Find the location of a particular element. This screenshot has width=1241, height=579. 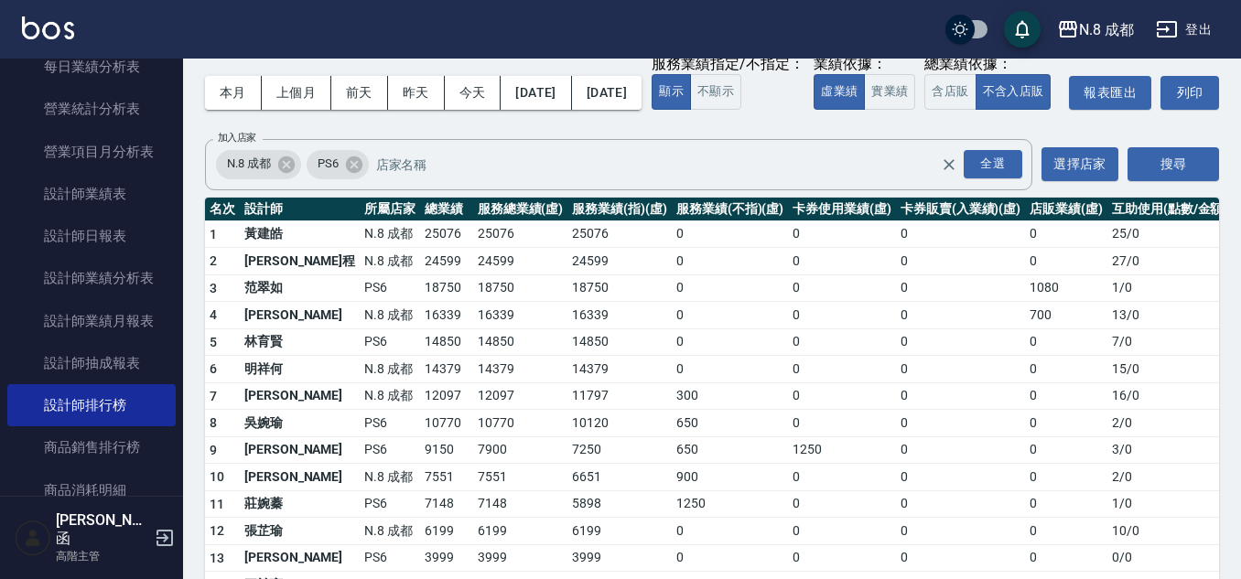

td: 25 / 0 is located at coordinates (1170, 234).